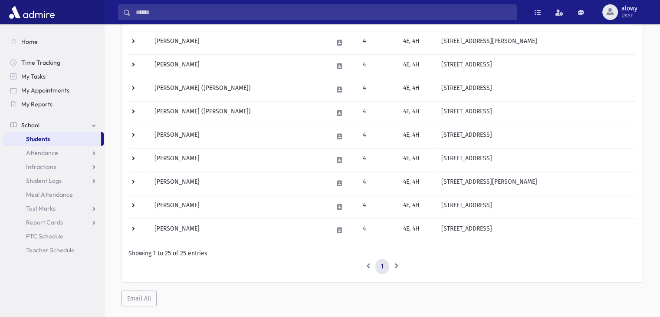 Image resolution: width=660 pixels, height=317 pixels. I want to click on span: PTC Schedule, so click(45, 236).